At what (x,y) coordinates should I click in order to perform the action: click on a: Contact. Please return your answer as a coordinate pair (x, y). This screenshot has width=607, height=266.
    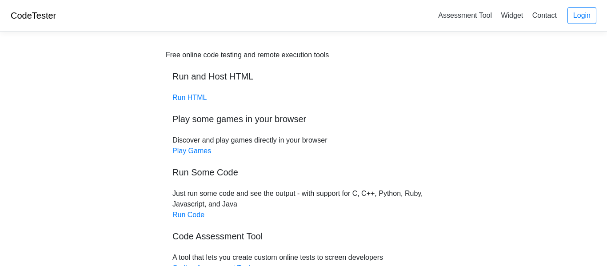
    Looking at the image, I should click on (544, 15).